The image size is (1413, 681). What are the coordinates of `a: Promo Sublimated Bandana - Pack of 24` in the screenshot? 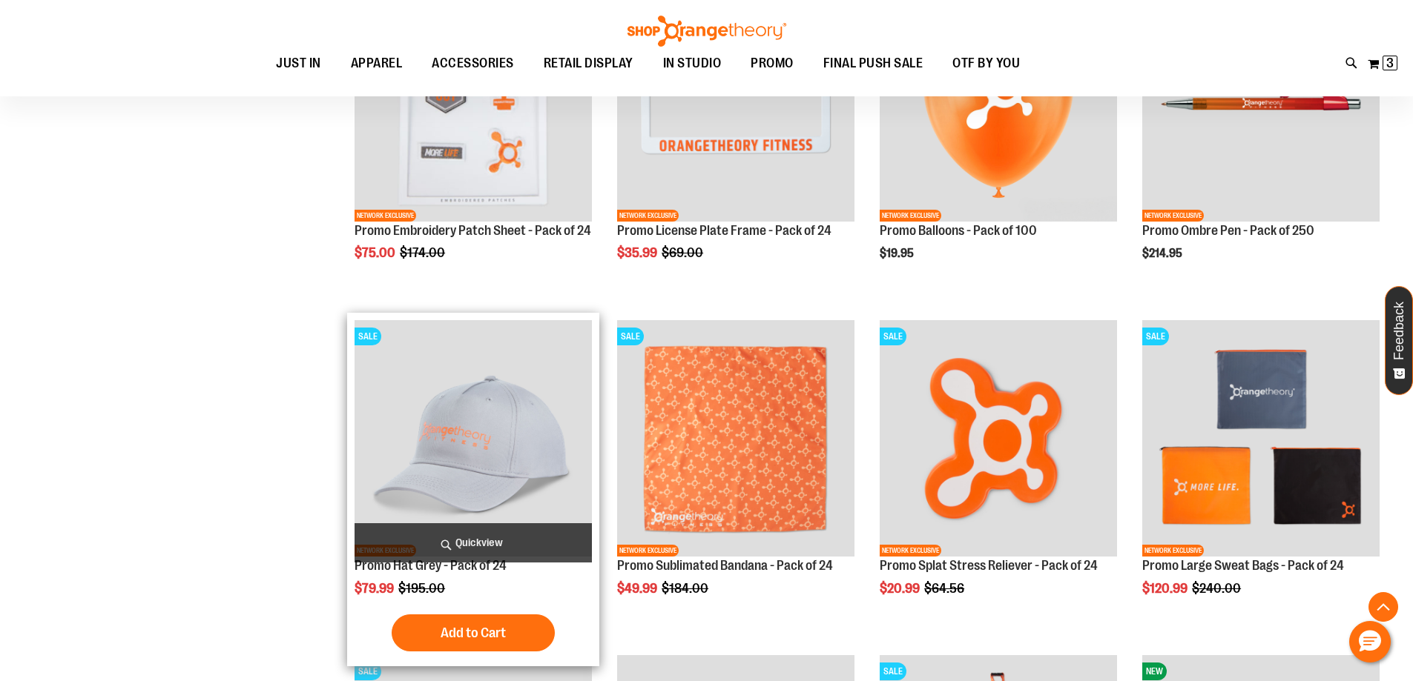 It's located at (725, 566).